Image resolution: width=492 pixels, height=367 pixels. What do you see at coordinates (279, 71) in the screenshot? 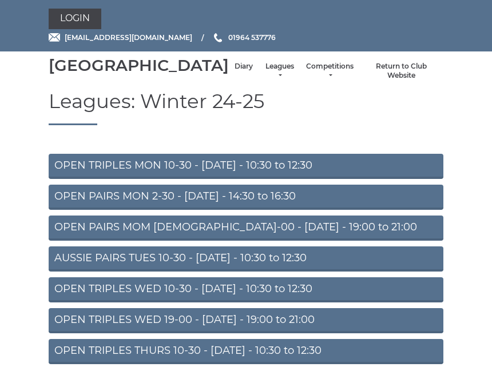
I see `a: Leagues` at bounding box center [279, 71].